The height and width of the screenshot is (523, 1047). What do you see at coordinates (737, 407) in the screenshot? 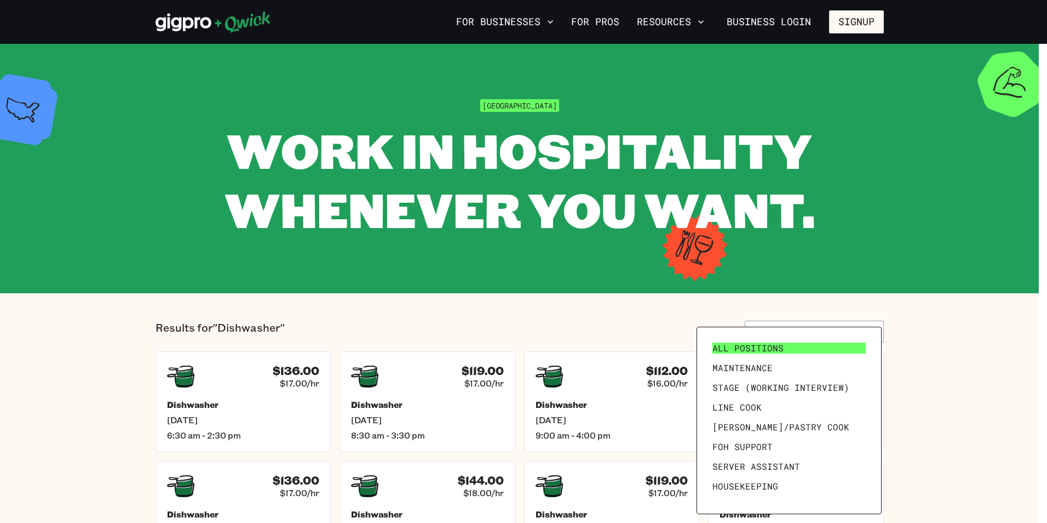
I see `span: Line Cook` at bounding box center [737, 407].